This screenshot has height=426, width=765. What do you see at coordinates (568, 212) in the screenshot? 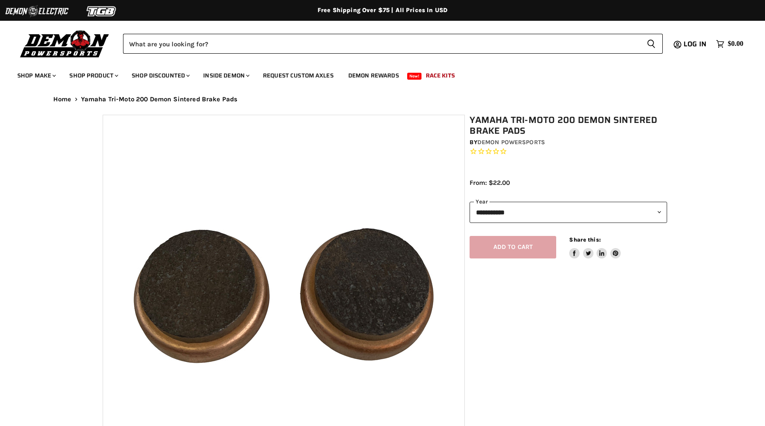
I see `select: year` at bounding box center [568, 212].